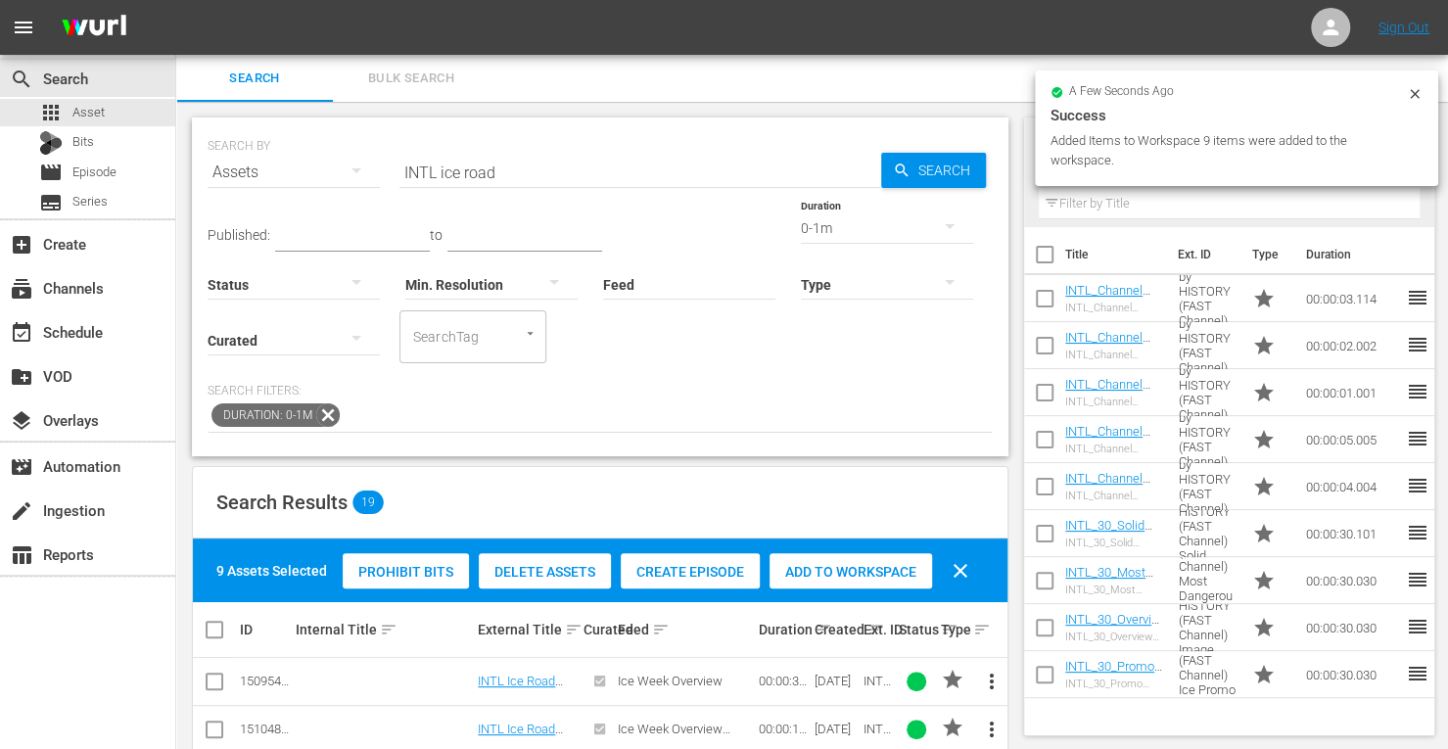  I want to click on div: INTL_Channel ID_5_Ice Road Truckers, so click(1113, 448).